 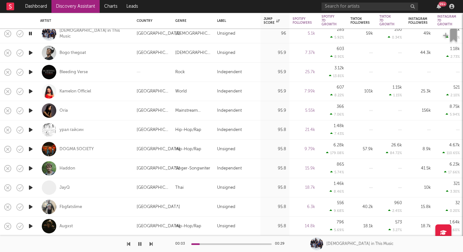 I want to click on div: 179.08 %, so click(x=335, y=153).